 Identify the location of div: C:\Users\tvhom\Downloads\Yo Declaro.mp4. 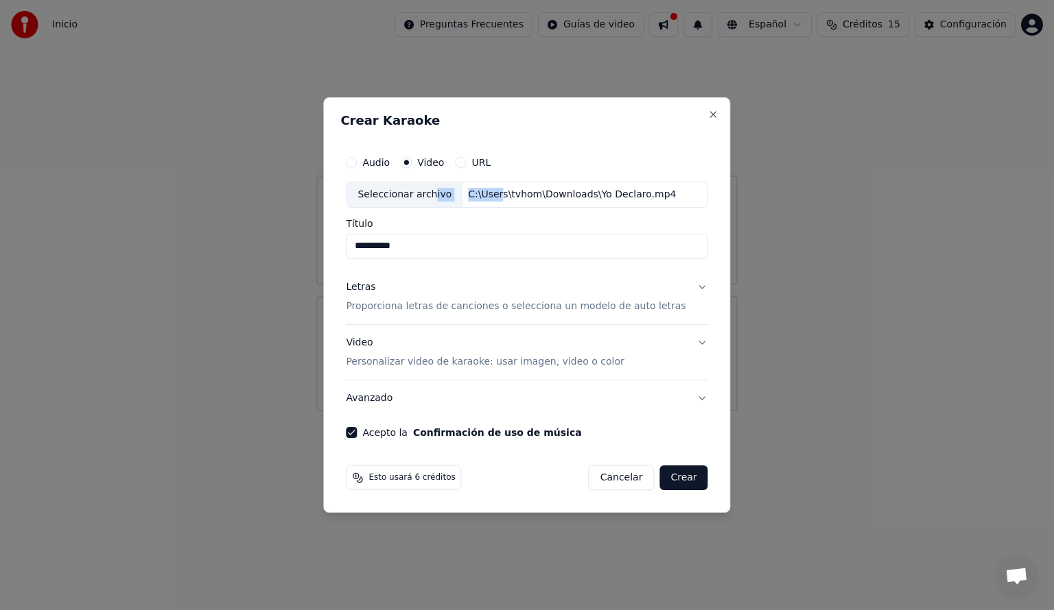
(571, 195).